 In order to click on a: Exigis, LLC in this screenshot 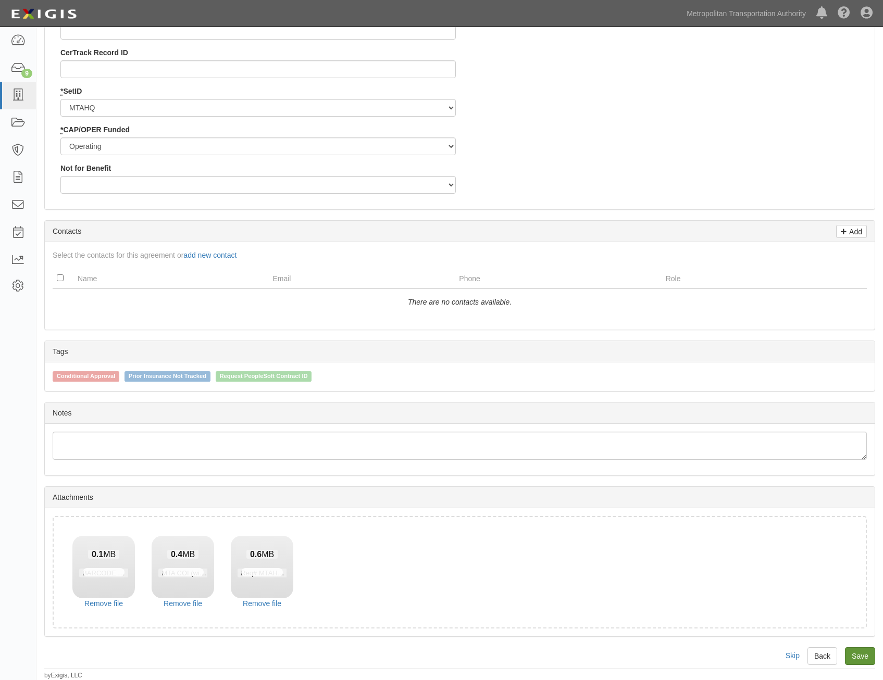, I will do `click(67, 676)`.